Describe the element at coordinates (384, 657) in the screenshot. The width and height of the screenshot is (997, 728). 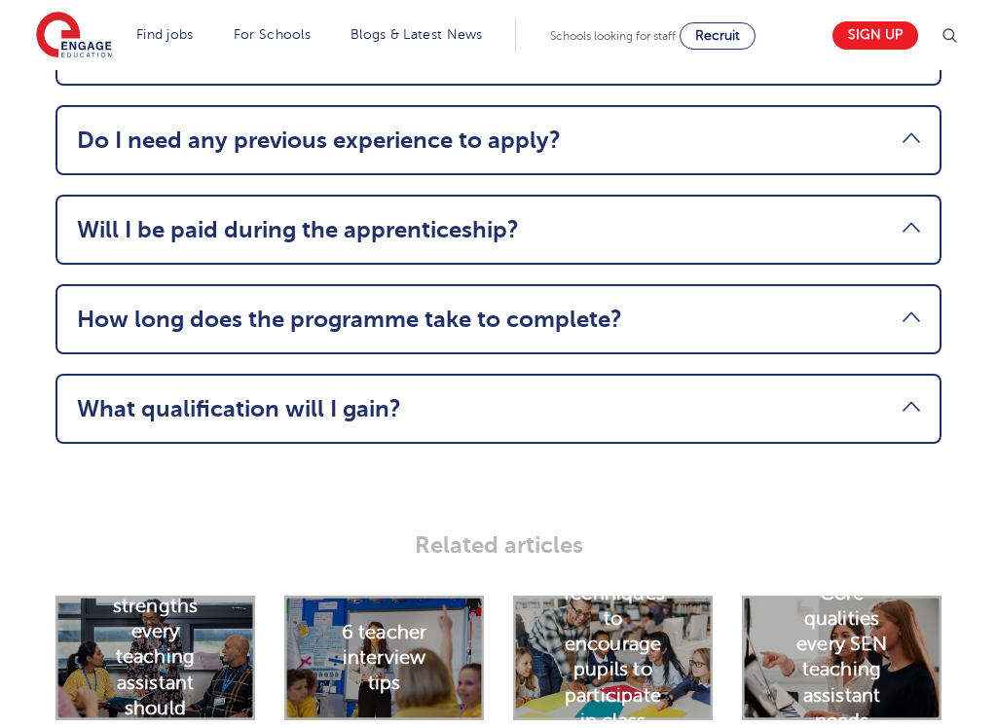
I see `h2: 6 teacher interview tips` at that location.